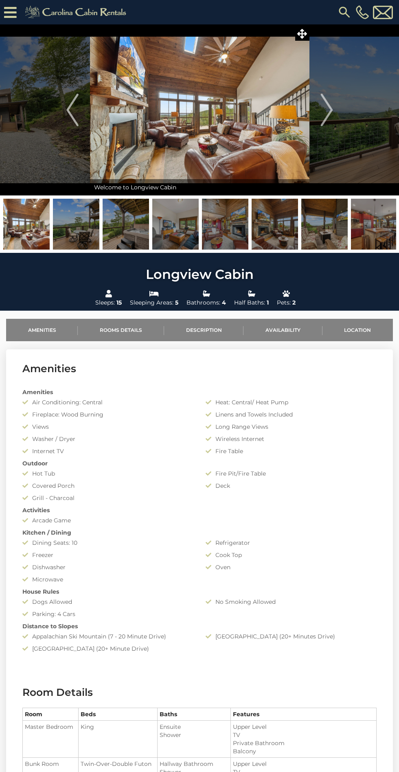  What do you see at coordinates (108, 427) in the screenshot?
I see `div: Views` at bounding box center [108, 427].